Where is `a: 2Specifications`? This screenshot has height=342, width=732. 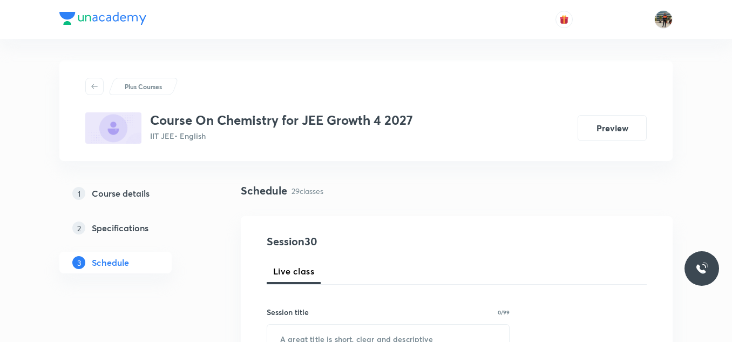
a: 2Specifications is located at coordinates (133, 228).